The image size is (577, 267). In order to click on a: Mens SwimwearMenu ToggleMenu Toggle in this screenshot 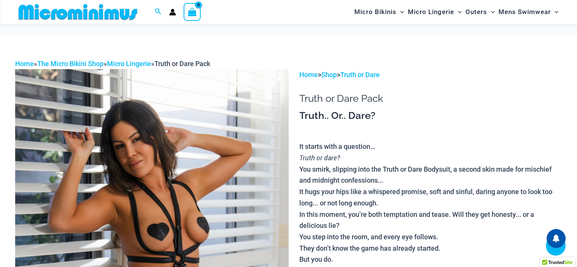, I will do `click(528, 12)`.